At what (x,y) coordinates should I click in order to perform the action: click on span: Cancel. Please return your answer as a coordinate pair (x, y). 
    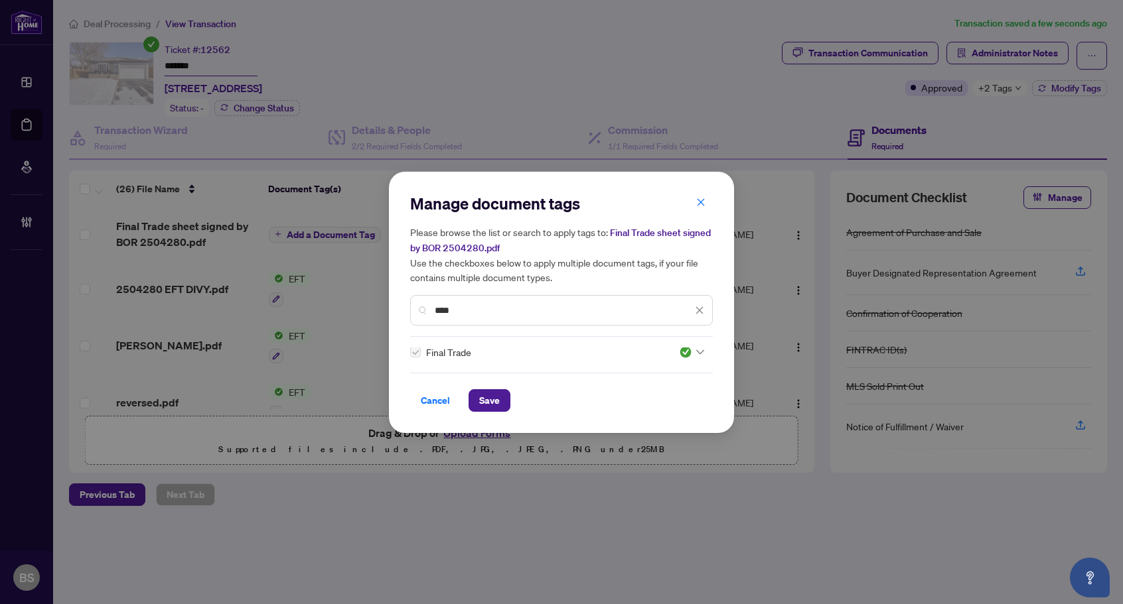
    Looking at the image, I should click on (435, 401).